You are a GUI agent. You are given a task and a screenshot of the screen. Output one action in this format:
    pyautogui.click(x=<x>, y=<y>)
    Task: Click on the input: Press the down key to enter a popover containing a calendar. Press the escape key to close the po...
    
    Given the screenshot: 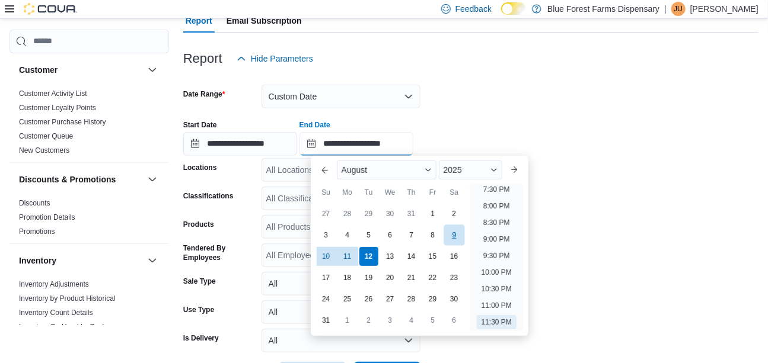 What is the action you would take?
    pyautogui.click(x=356, y=144)
    